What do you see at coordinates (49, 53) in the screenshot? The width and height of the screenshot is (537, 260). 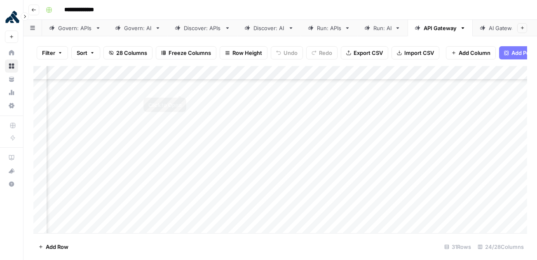 I see `span: Filter` at bounding box center [49, 53].